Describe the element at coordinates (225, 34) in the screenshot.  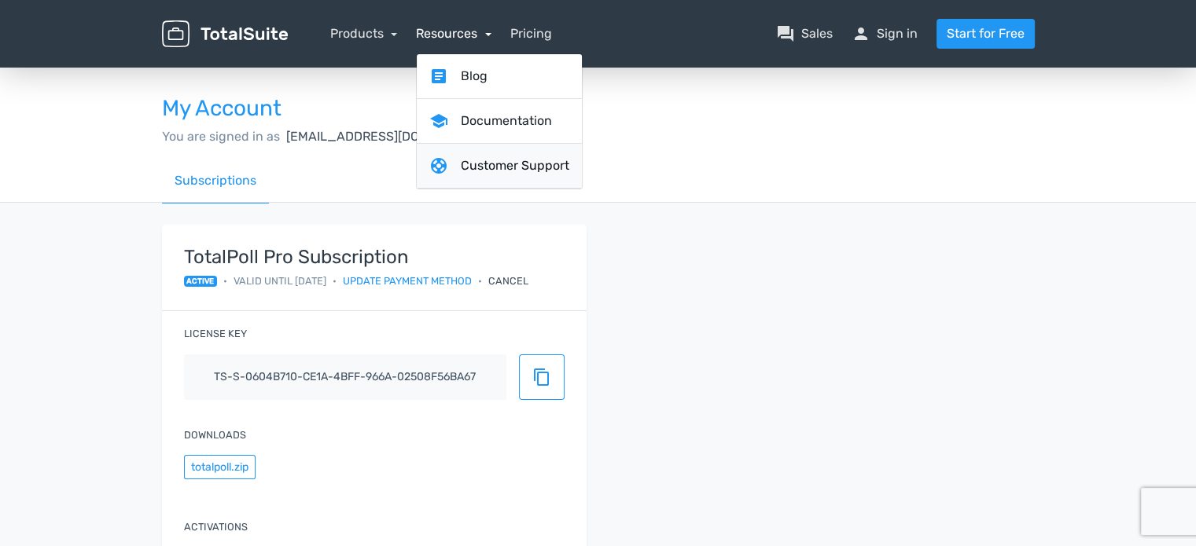
I see `img: TotalSuite for WordPress` at that location.